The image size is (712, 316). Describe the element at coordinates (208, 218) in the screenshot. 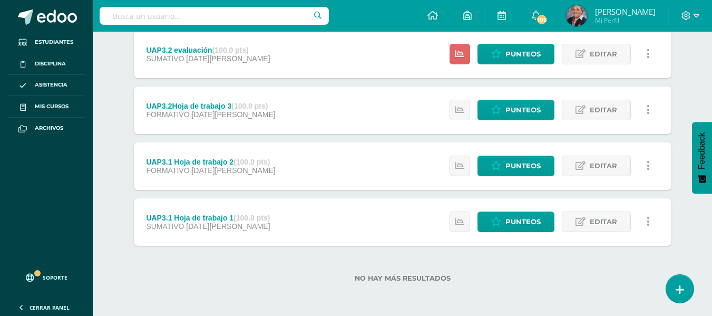

I see `div: UAP3.1 Hoja de trabajo 1` at that location.